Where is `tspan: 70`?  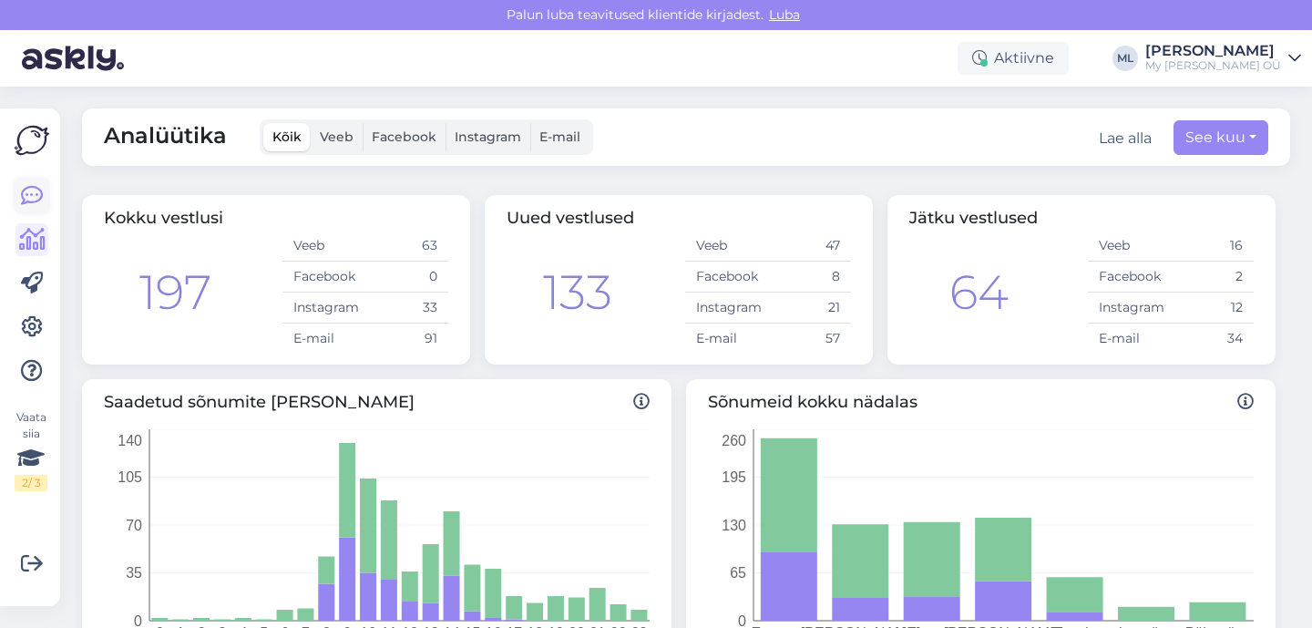
tspan: 70 is located at coordinates (134, 525).